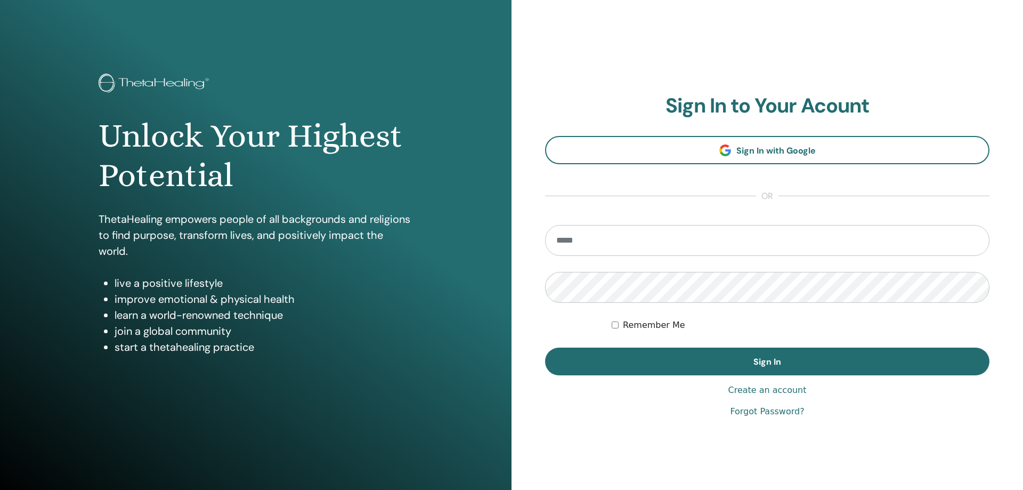 This screenshot has height=490, width=1023. I want to click on span: or, so click(767, 196).